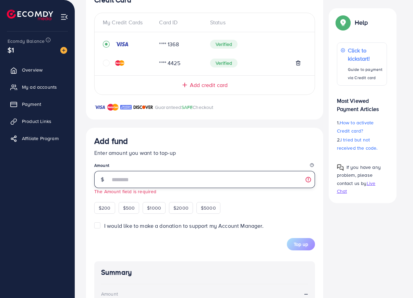 Image resolution: width=413 pixels, height=298 pixels. Describe the element at coordinates (37, 70) in the screenshot. I see `a: Overview` at that location.